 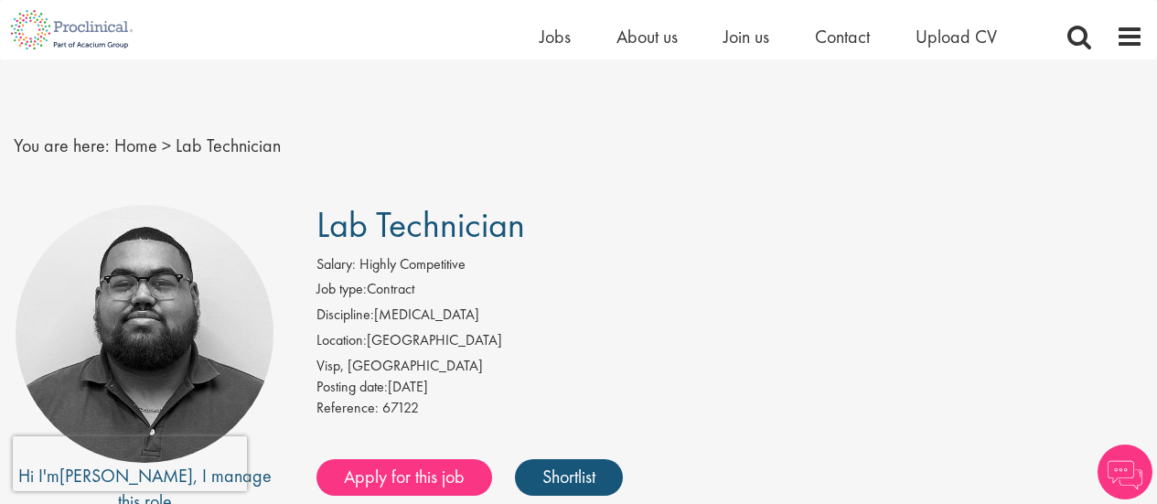 I want to click on span: Upload CV, so click(x=956, y=37).